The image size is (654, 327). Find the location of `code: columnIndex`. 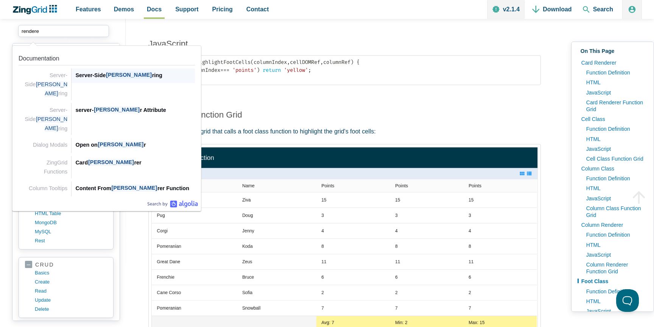

code: columnIndex is located at coordinates (355, 70).